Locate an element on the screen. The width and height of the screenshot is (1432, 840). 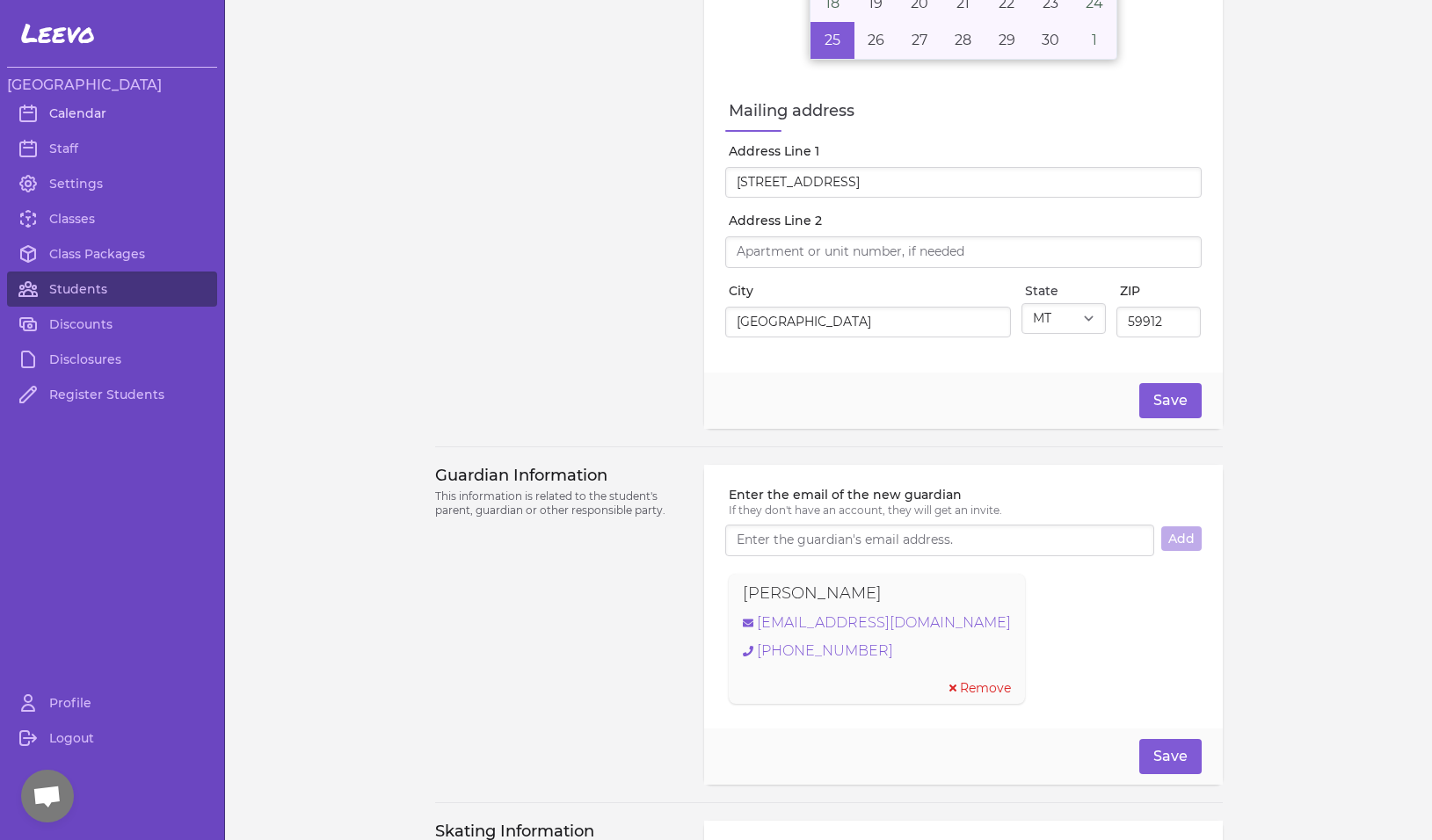
input: Apartment or unit number, if needed is located at coordinates (962, 253).